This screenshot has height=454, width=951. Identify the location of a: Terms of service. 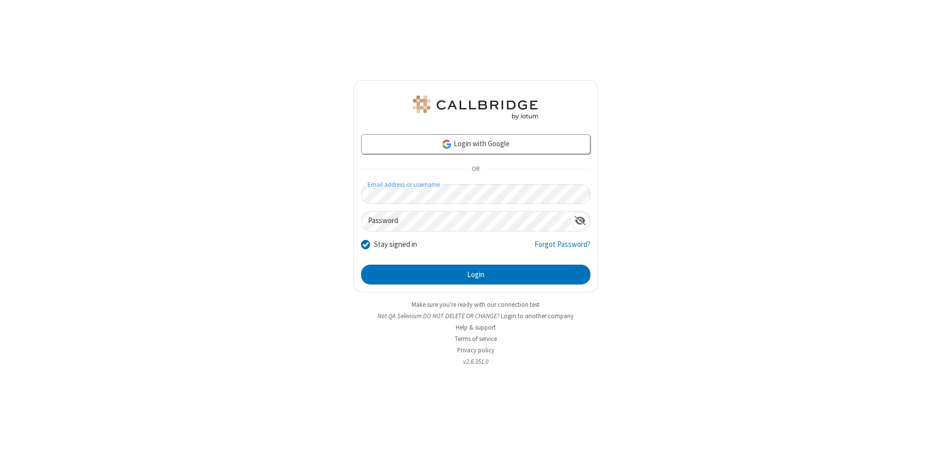
(475, 338).